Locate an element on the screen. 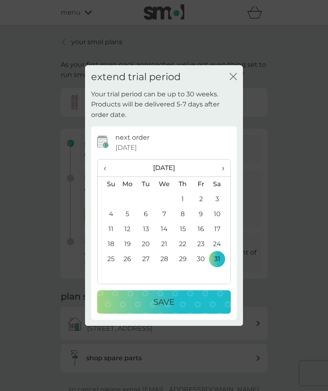  td: 16 is located at coordinates (201, 229).